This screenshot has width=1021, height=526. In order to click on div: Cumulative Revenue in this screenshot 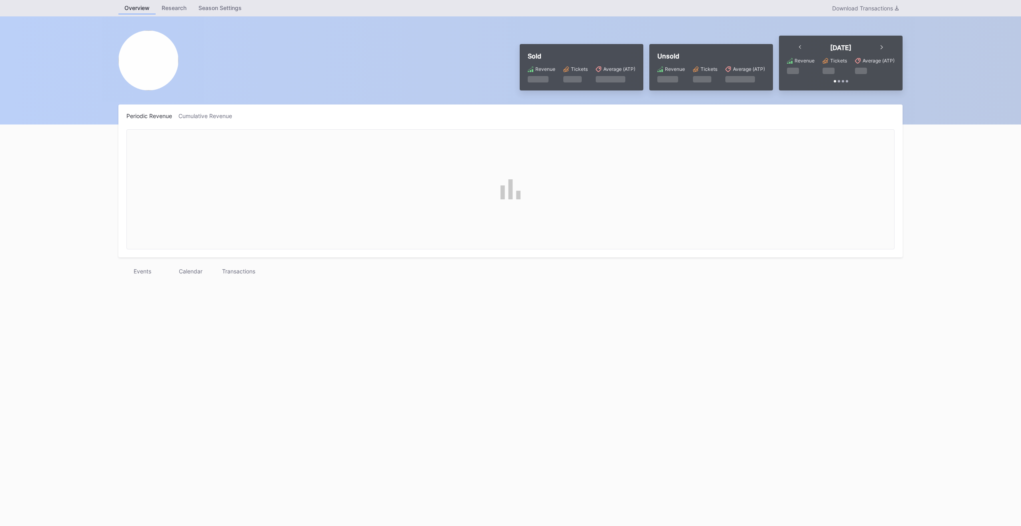, I will do `click(208, 116)`.